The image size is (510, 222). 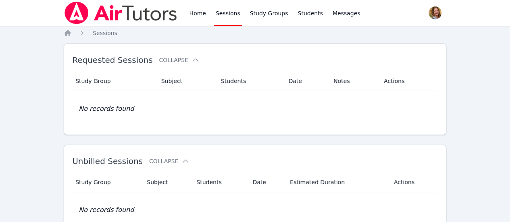 I want to click on span: Unbilled Sessions, so click(x=107, y=161).